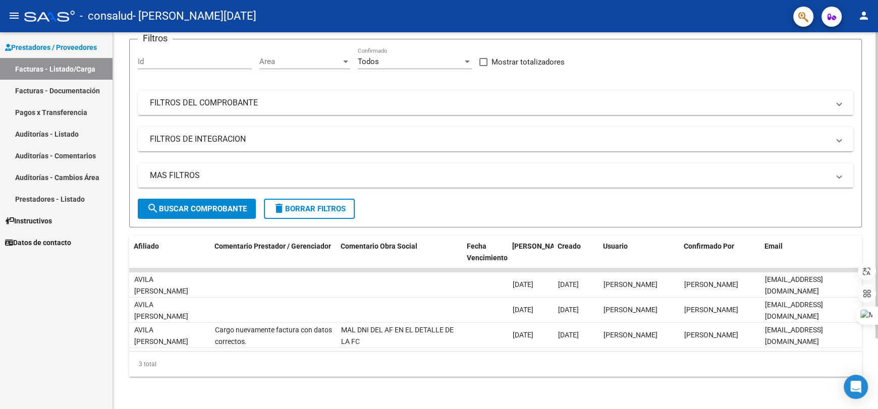  Describe the element at coordinates (170, 258) in the screenshot. I see `datatable-header-cell: Afiliado` at that location.